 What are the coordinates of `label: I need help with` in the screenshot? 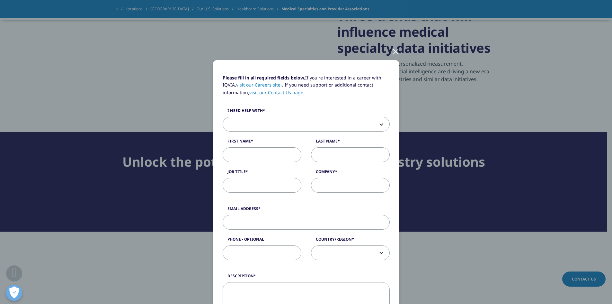 It's located at (306, 112).